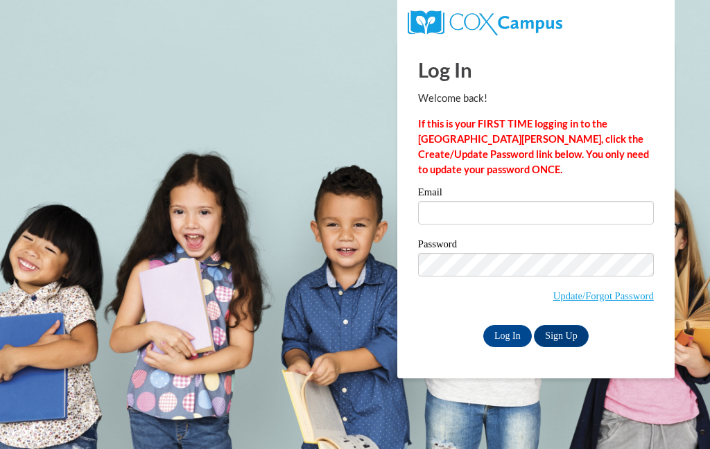  Describe the element at coordinates (508, 336) in the screenshot. I see `input: Log In` at that location.